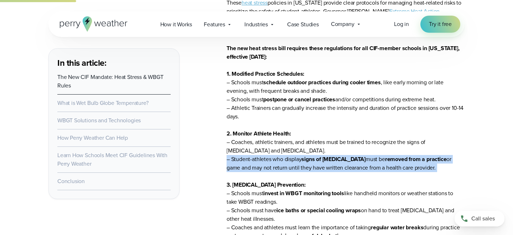 The image size is (513, 235). I want to click on span: Features, so click(214, 25).